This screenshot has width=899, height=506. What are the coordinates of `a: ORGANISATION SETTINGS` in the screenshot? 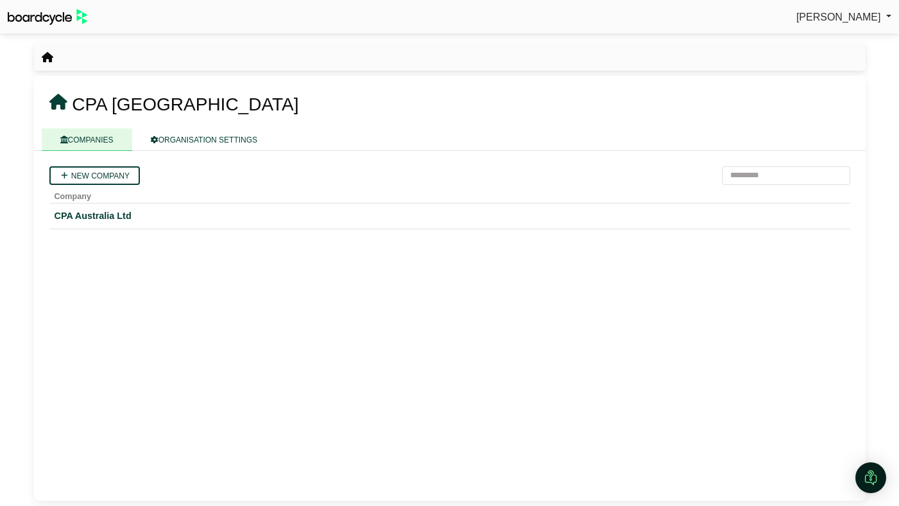 It's located at (204, 139).